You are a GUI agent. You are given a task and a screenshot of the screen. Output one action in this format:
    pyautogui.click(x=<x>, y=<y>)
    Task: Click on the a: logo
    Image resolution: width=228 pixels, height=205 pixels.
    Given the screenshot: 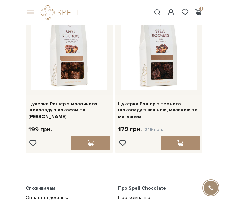 What is the action you would take?
    pyautogui.click(x=62, y=12)
    